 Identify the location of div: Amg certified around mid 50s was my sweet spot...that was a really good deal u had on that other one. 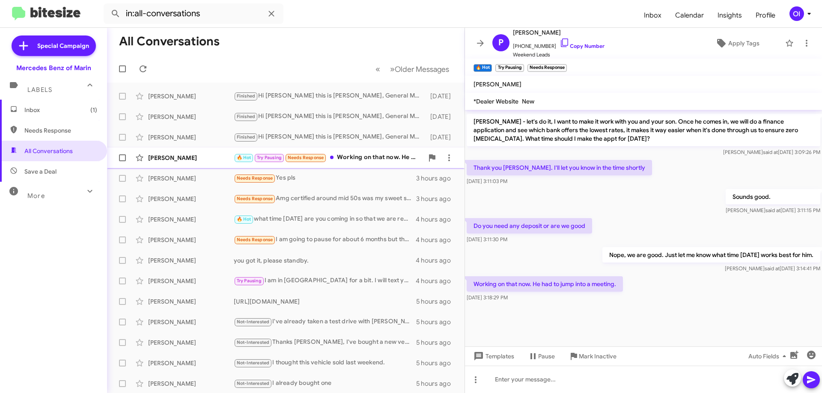
(325, 199).